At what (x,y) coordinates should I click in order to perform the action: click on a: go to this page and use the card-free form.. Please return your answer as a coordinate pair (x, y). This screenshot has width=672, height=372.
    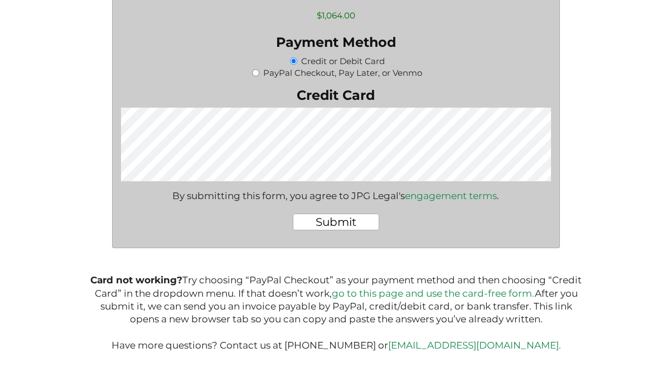
    Looking at the image, I should click on (433, 293).